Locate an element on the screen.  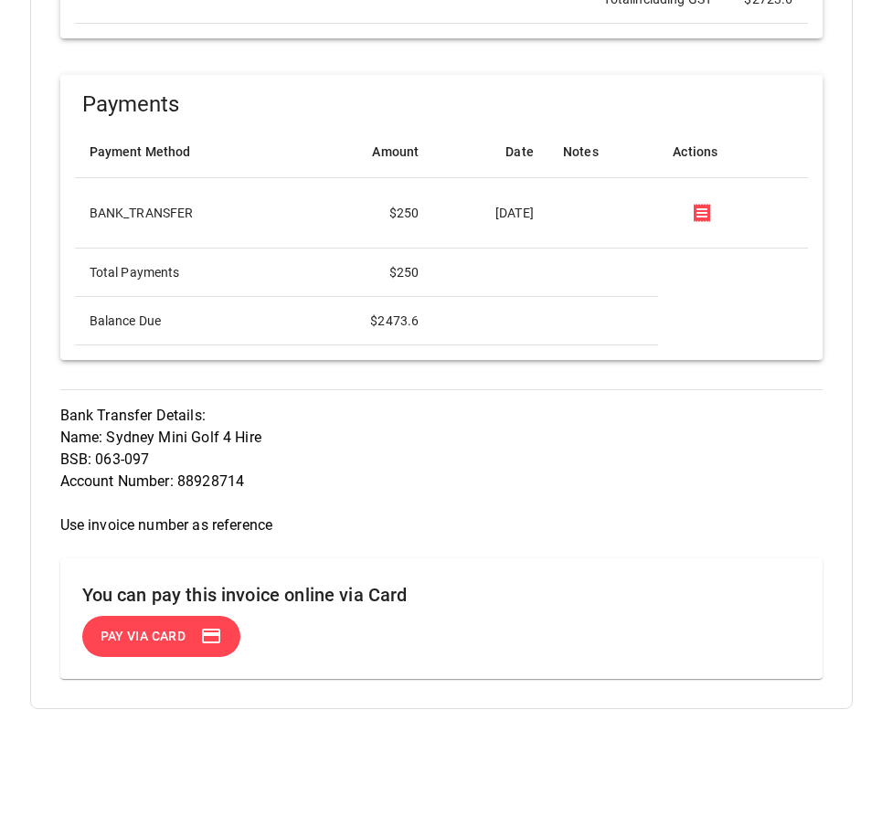
th: Actions is located at coordinates (732, 152).